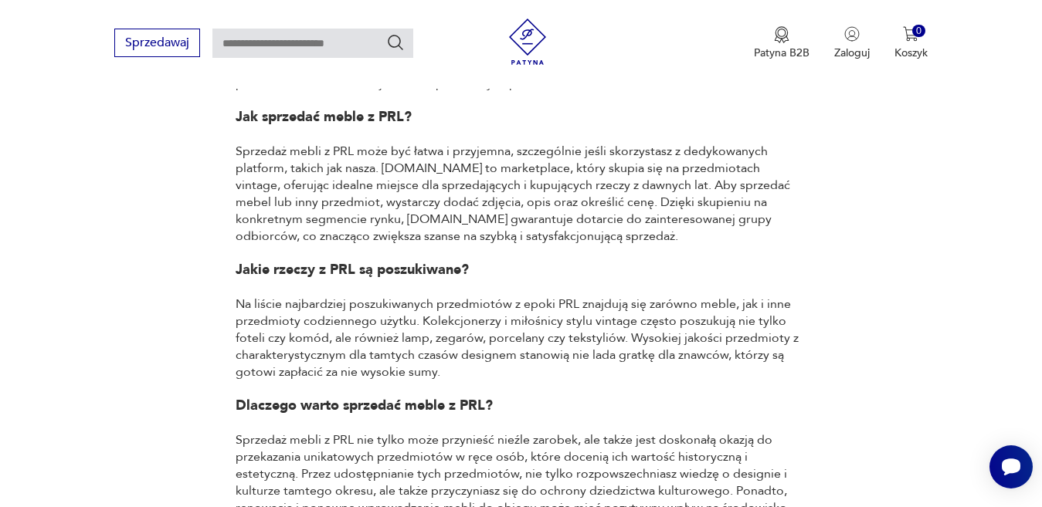  Describe the element at coordinates (918, 31) in the screenshot. I see `div: 0` at that location.